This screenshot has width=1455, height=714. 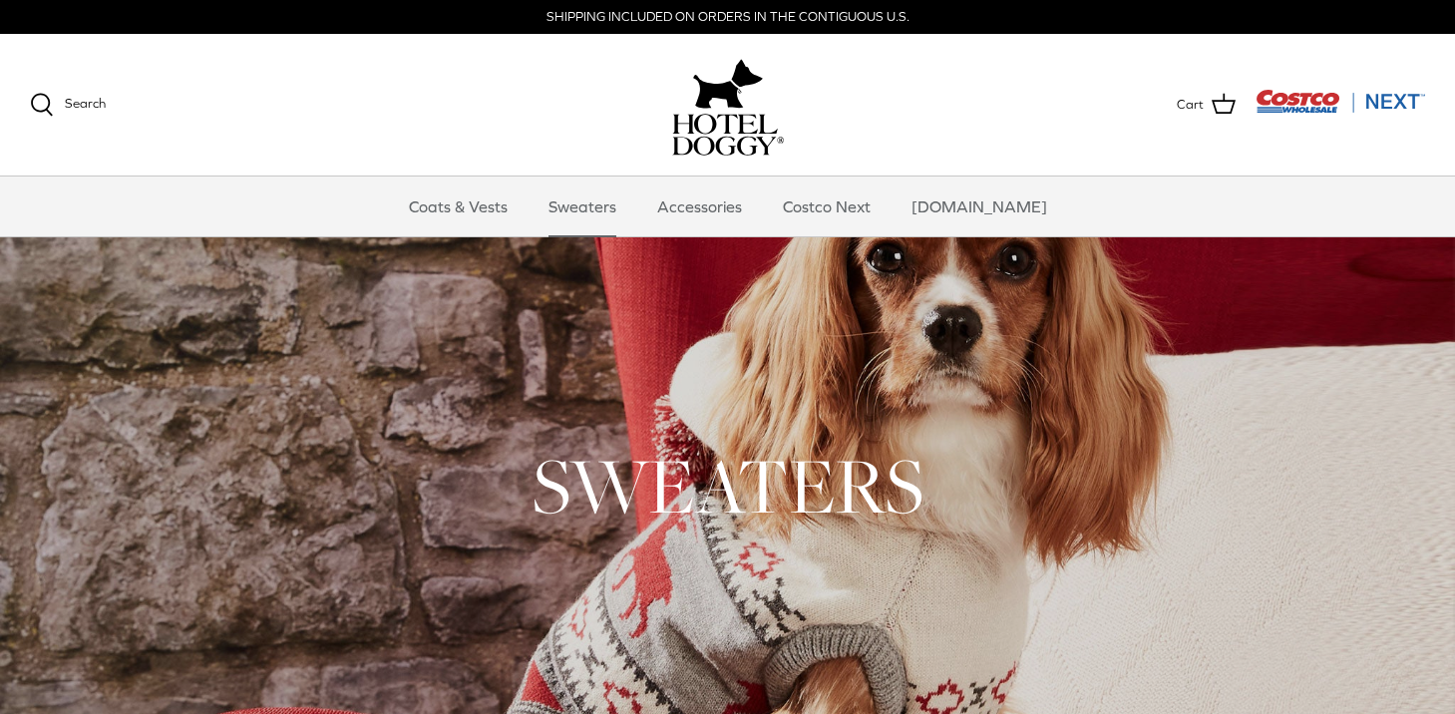 I want to click on span: Search, so click(x=85, y=103).